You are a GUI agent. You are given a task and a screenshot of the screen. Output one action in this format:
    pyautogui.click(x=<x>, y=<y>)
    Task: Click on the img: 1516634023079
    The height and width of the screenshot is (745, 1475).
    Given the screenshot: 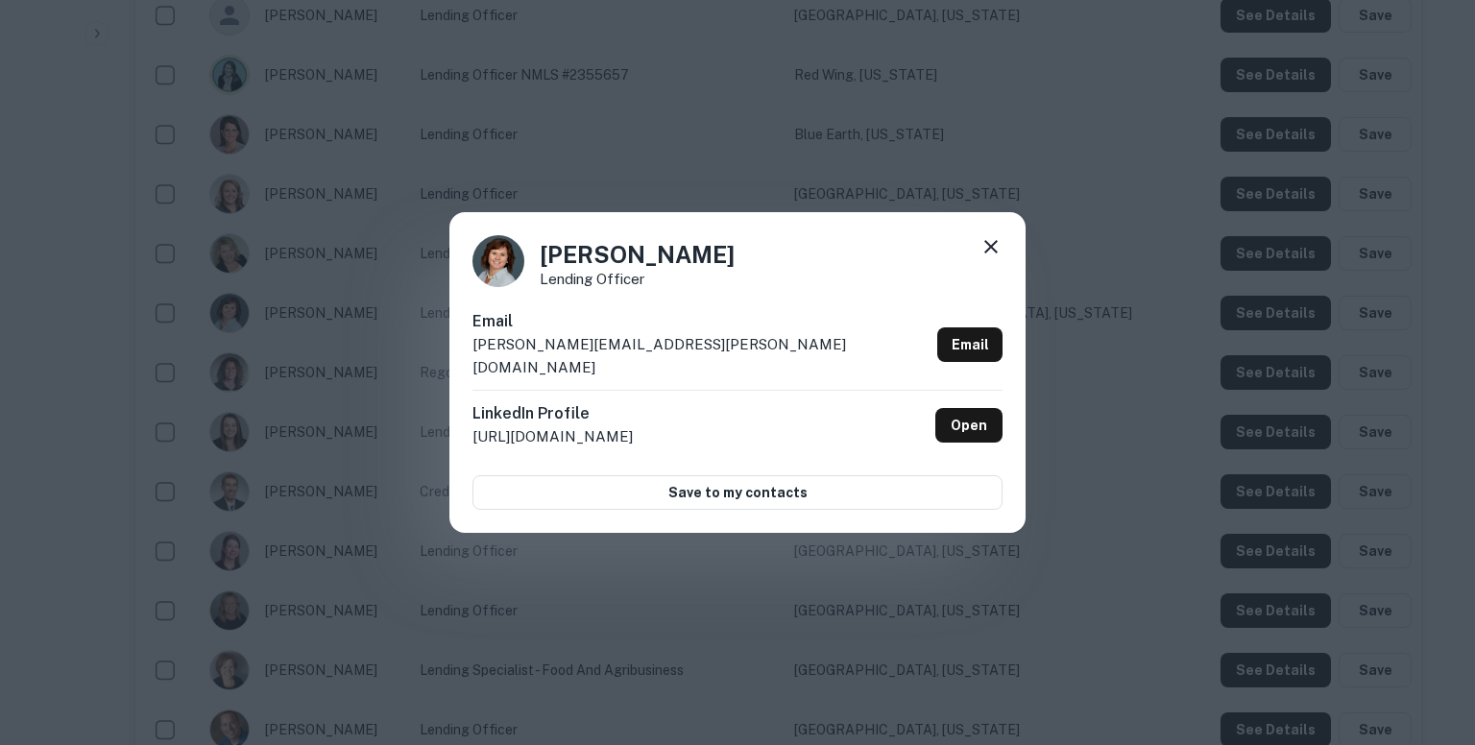 What is the action you would take?
    pyautogui.click(x=498, y=261)
    